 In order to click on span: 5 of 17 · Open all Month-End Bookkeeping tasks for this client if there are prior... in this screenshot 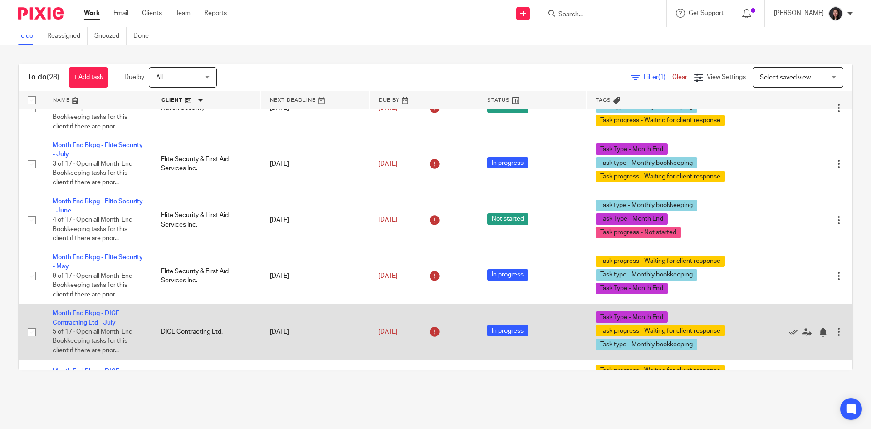, I will do `click(93, 341)`.